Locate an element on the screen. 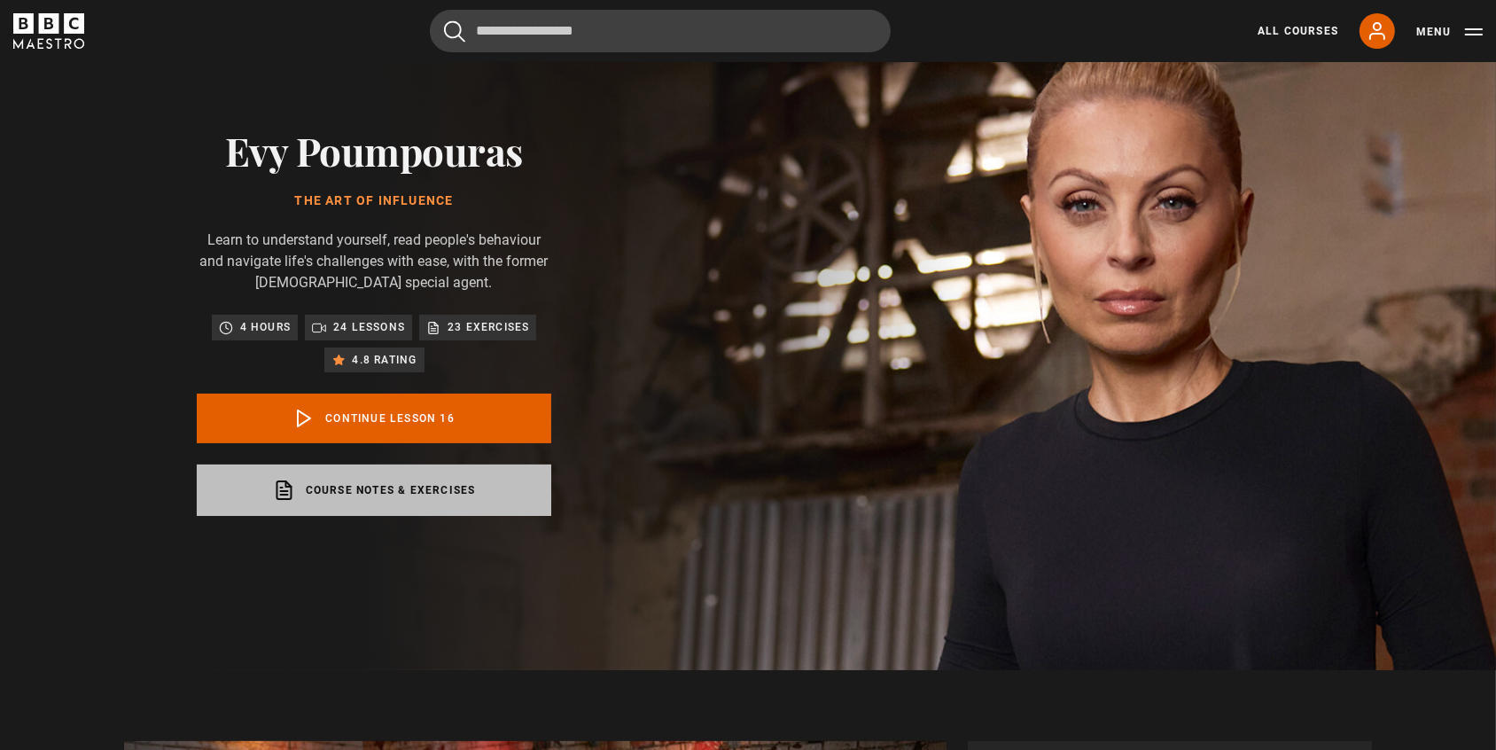 The image size is (1496, 750). a: BBC Maestro is located at coordinates (49, 31).